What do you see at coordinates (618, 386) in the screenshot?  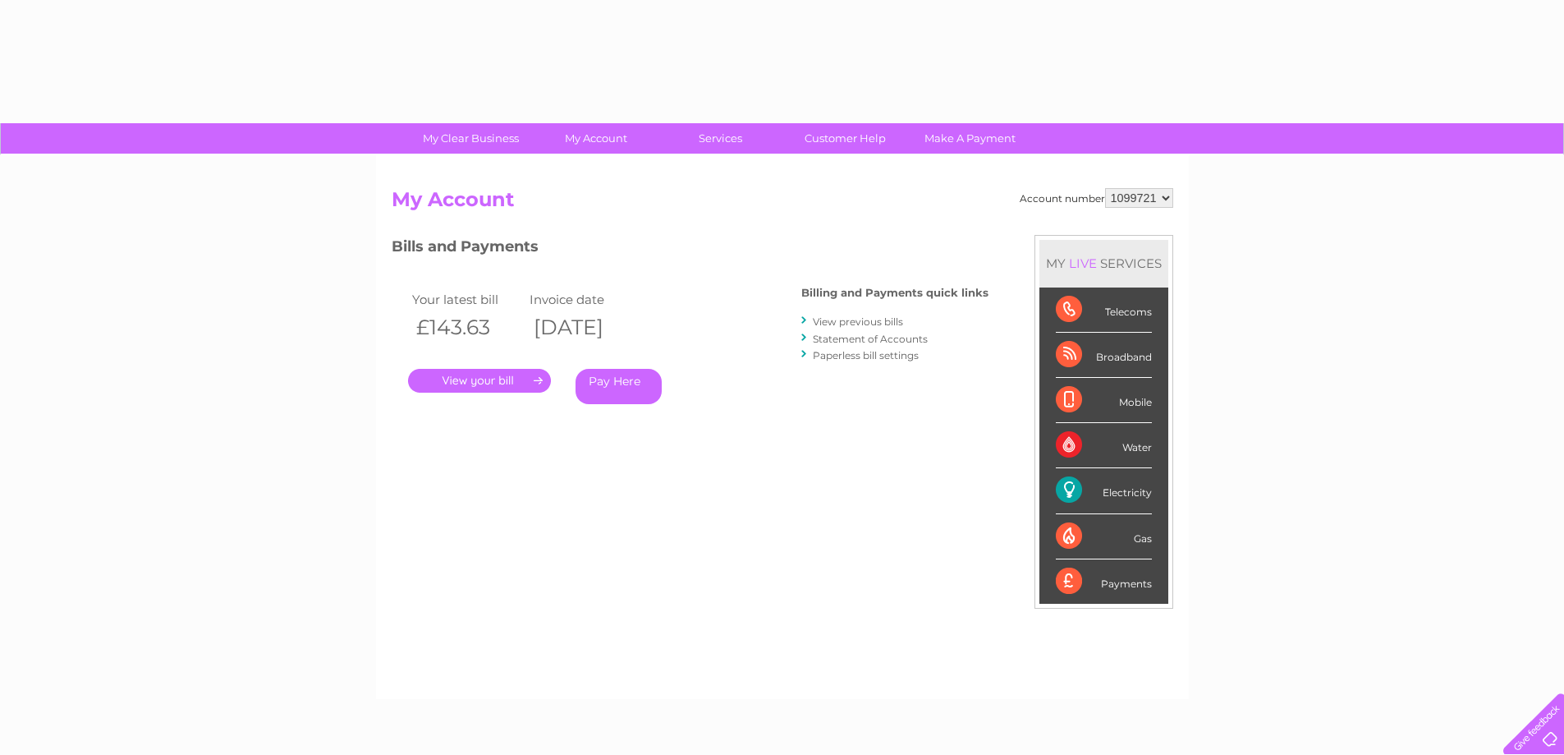 I see `a: Pay Here` at bounding box center [618, 386].